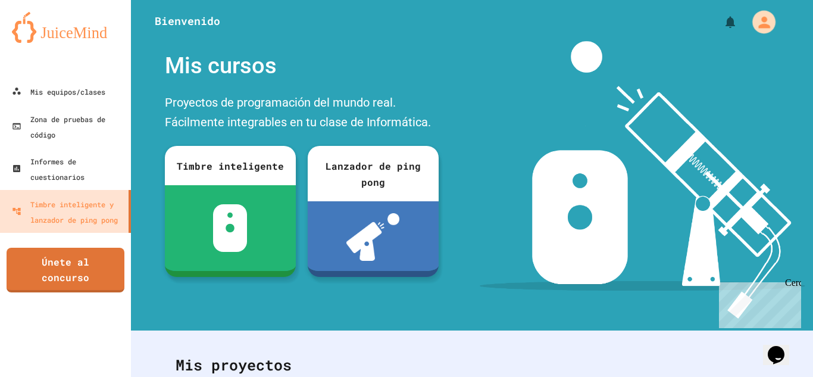  I want to click on font: Mis cursos, so click(221, 65).